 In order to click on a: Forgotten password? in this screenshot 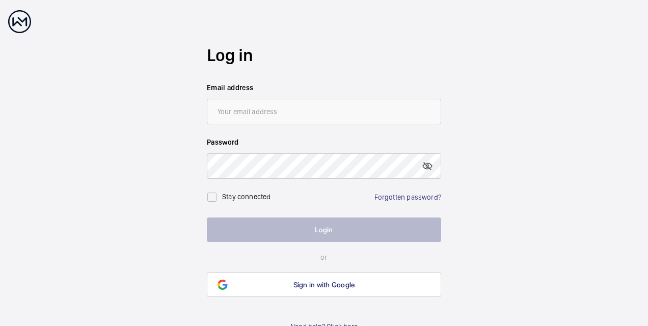, I will do `click(408, 197)`.